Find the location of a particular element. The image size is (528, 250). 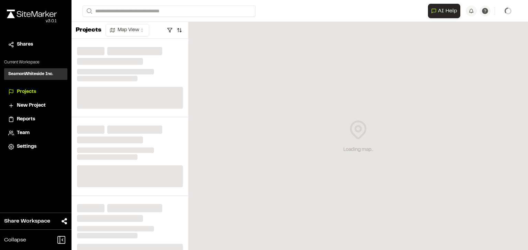

span: Projects is located at coordinates (26, 92).